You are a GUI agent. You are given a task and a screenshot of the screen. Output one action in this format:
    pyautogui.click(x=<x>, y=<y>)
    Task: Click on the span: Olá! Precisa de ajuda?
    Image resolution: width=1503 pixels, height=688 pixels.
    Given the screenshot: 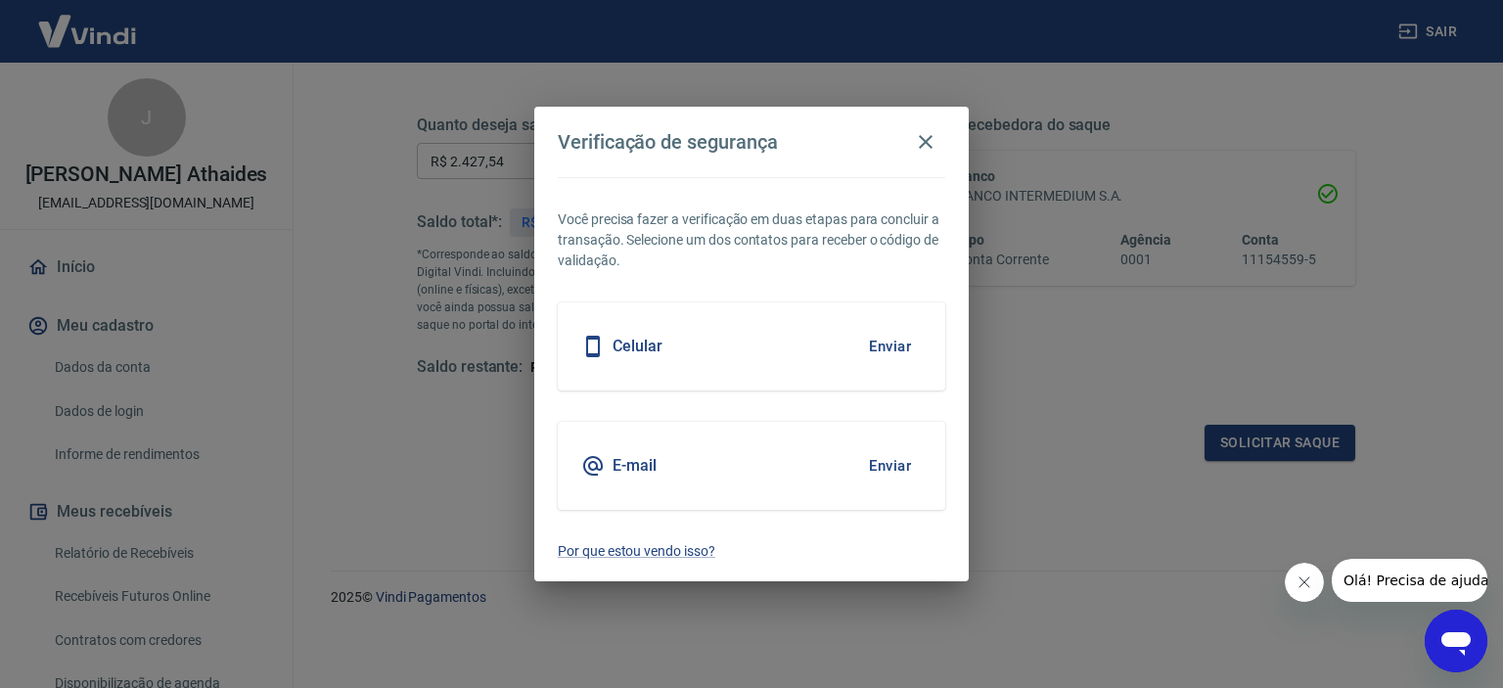 What is the action you would take?
    pyautogui.click(x=88, y=22)
    